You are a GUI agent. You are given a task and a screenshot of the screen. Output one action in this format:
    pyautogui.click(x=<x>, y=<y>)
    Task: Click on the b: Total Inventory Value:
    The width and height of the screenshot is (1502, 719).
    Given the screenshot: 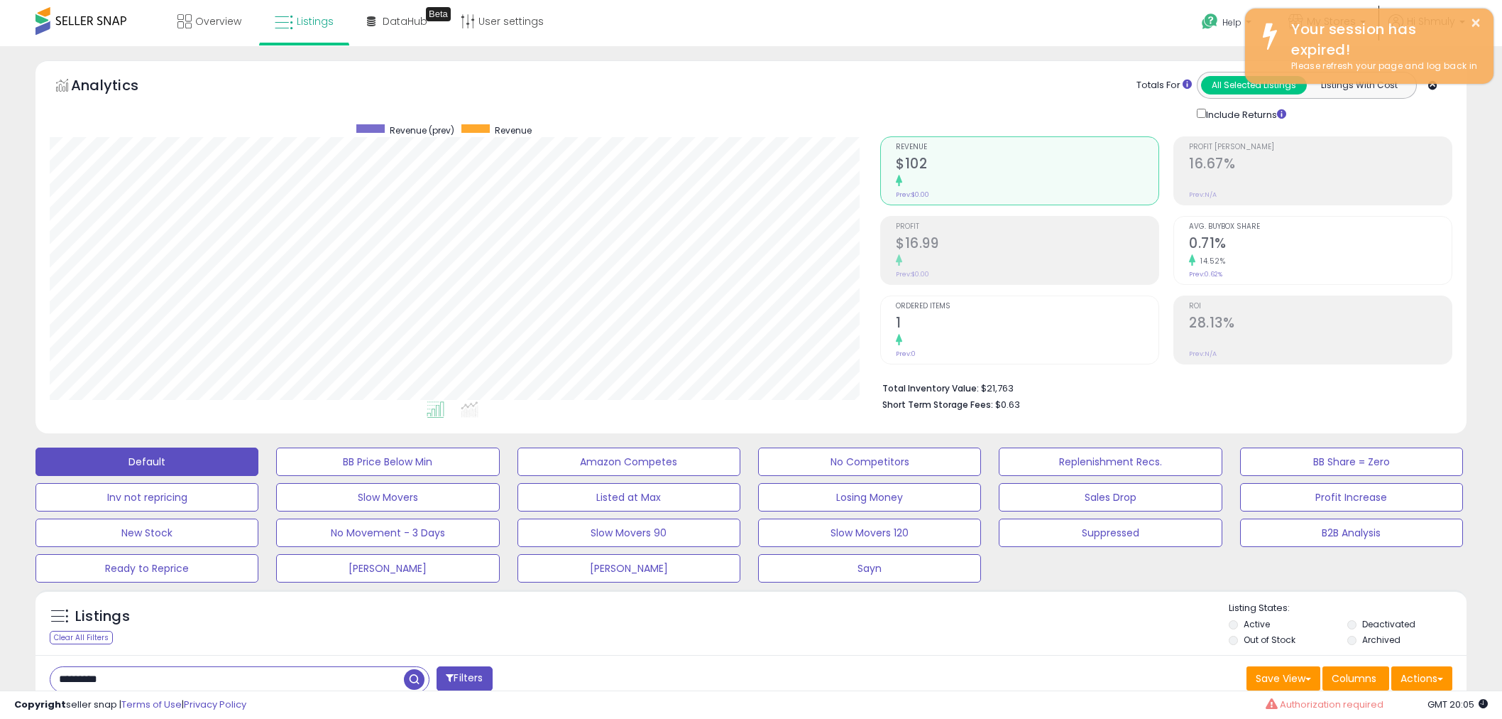 What is the action you would take?
    pyautogui.click(x=931, y=388)
    